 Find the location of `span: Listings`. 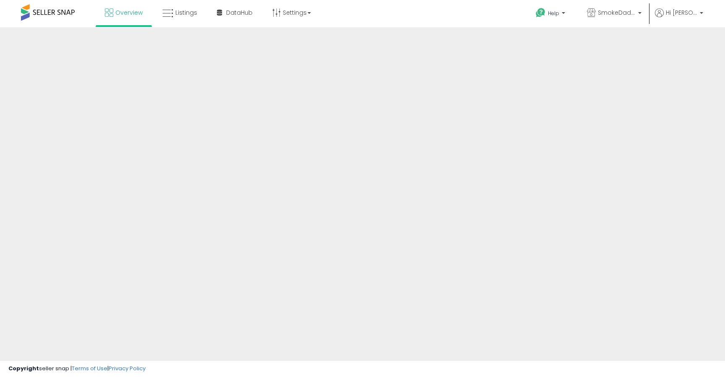

span: Listings is located at coordinates (186, 13).